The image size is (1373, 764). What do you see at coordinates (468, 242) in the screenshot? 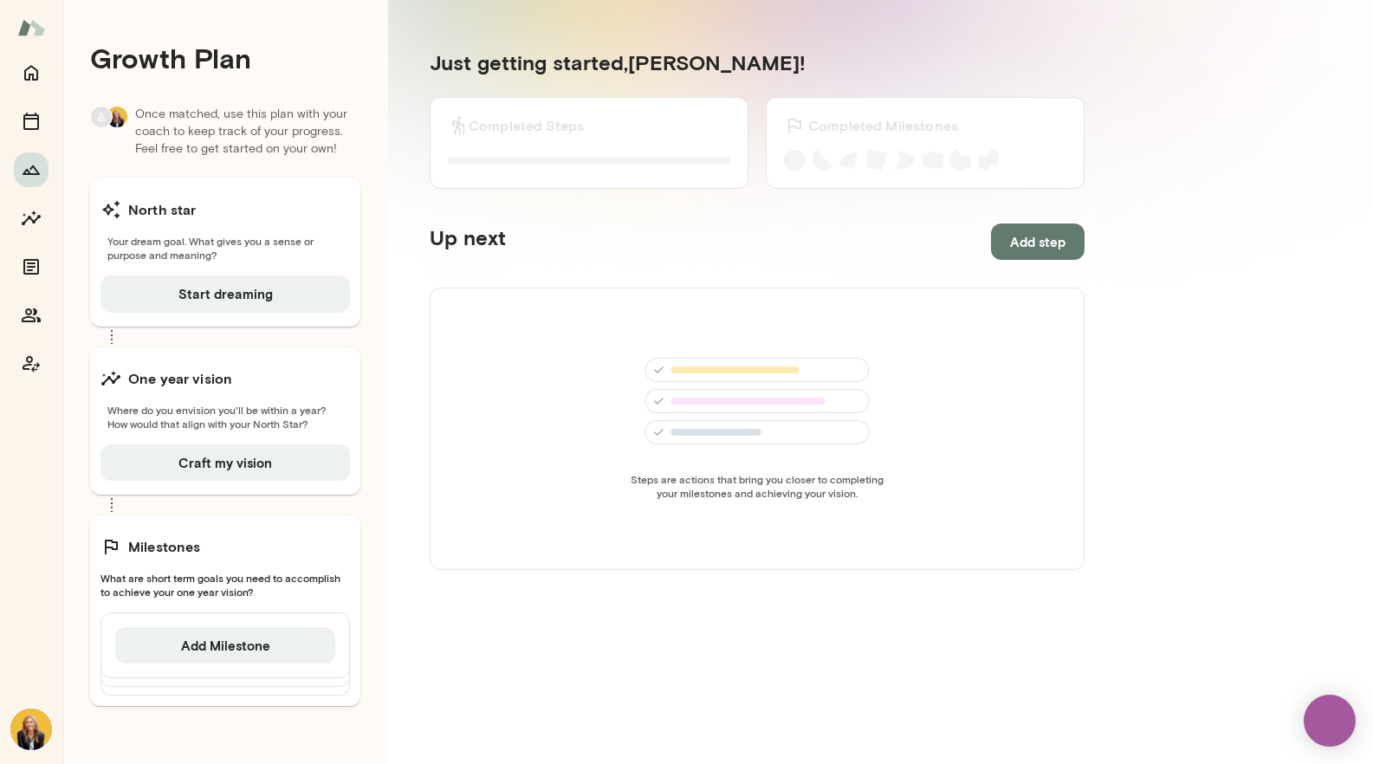
I see `h5: Up next` at bounding box center [468, 242].